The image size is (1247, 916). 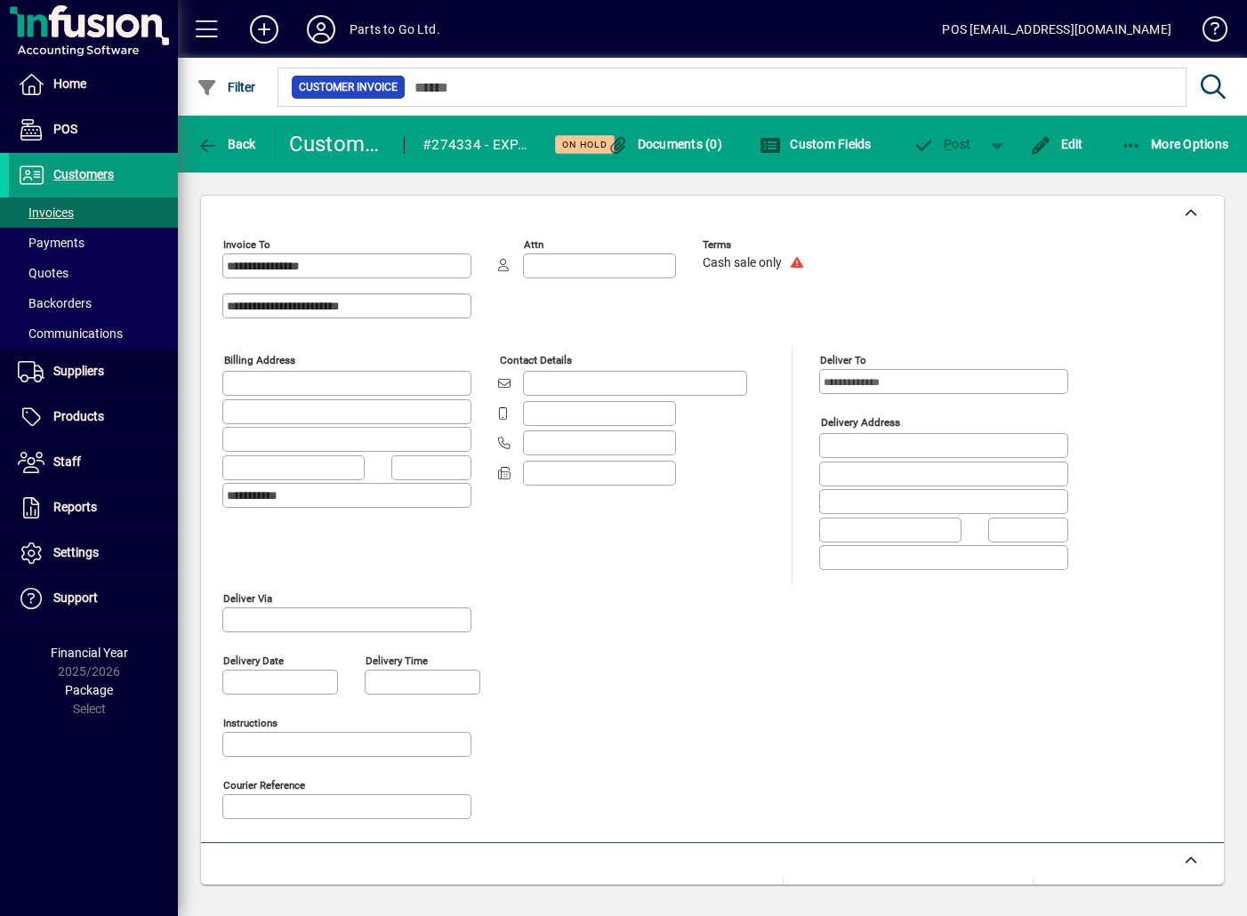 What do you see at coordinates (93, 243) in the screenshot?
I see `a: Payments` at bounding box center [93, 243].